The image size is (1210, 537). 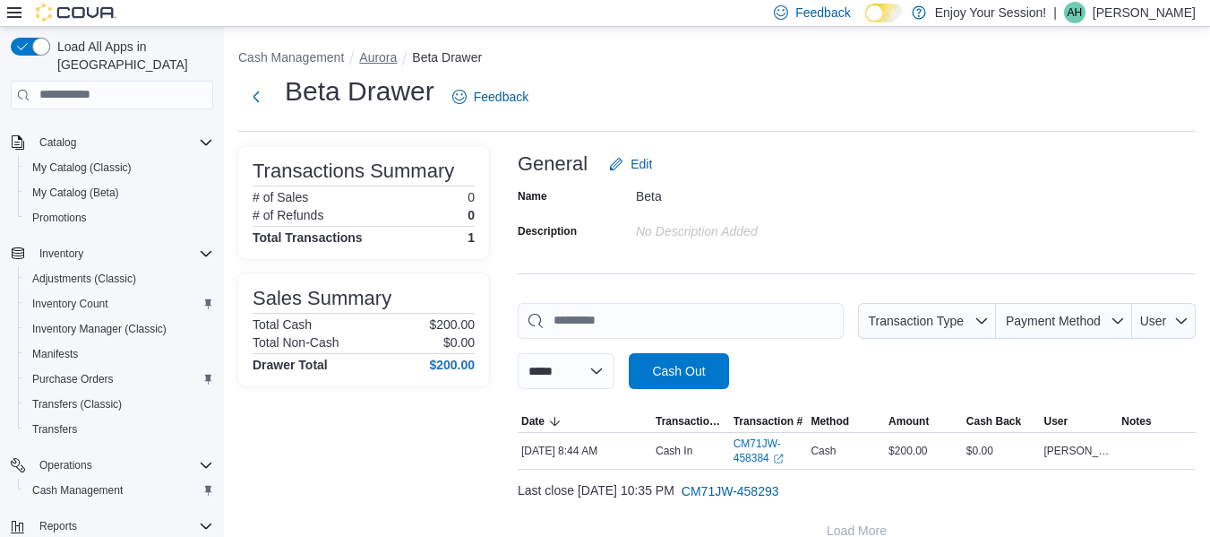 What do you see at coordinates (58, 526) in the screenshot?
I see `span: Reports` at bounding box center [58, 526].